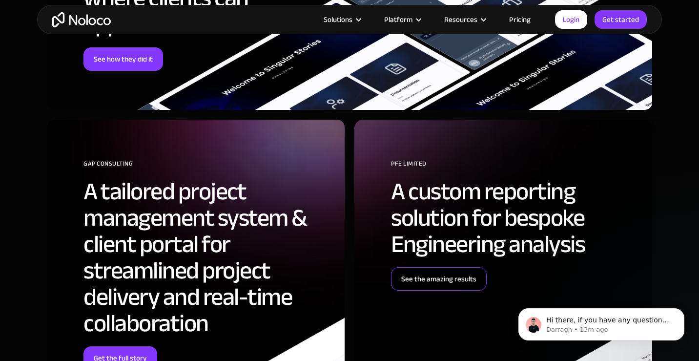 Image resolution: width=699 pixels, height=361 pixels. Describe the element at coordinates (514, 167) in the screenshot. I see `div: PFE Limited` at that location.